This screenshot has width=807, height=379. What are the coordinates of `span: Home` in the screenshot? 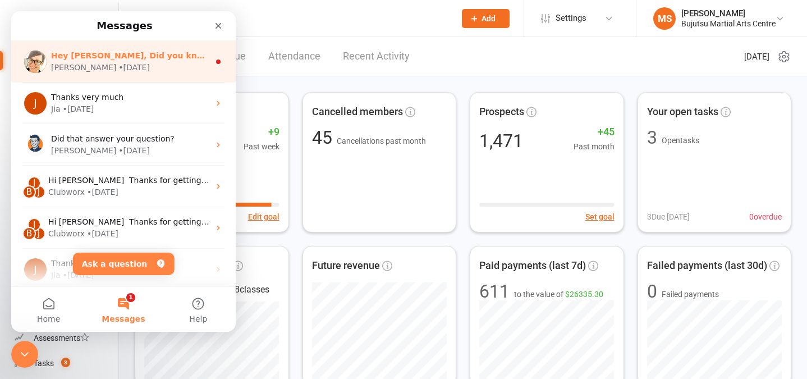 It's located at (37, 308).